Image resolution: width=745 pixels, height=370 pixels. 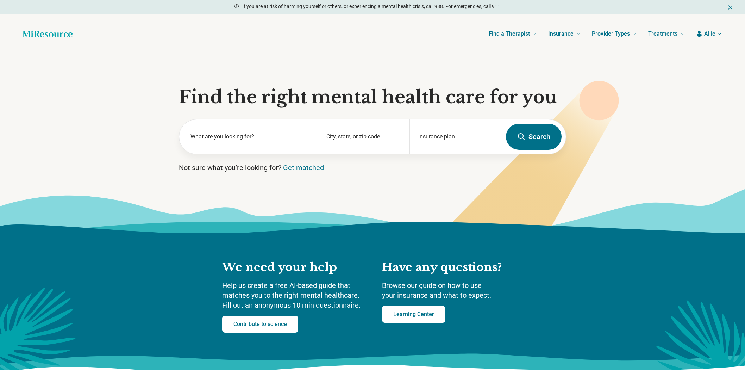 What do you see at coordinates (304, 168) in the screenshot?
I see `a: Get matched` at bounding box center [304, 168].